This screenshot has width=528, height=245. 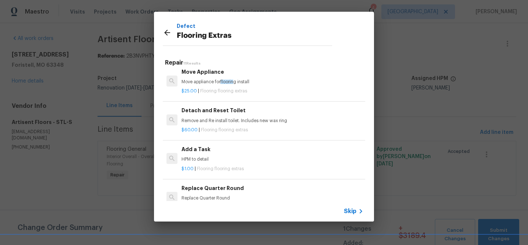 What do you see at coordinates (272, 198) in the screenshot?
I see `p: Replace Quarter Round` at bounding box center [272, 198].